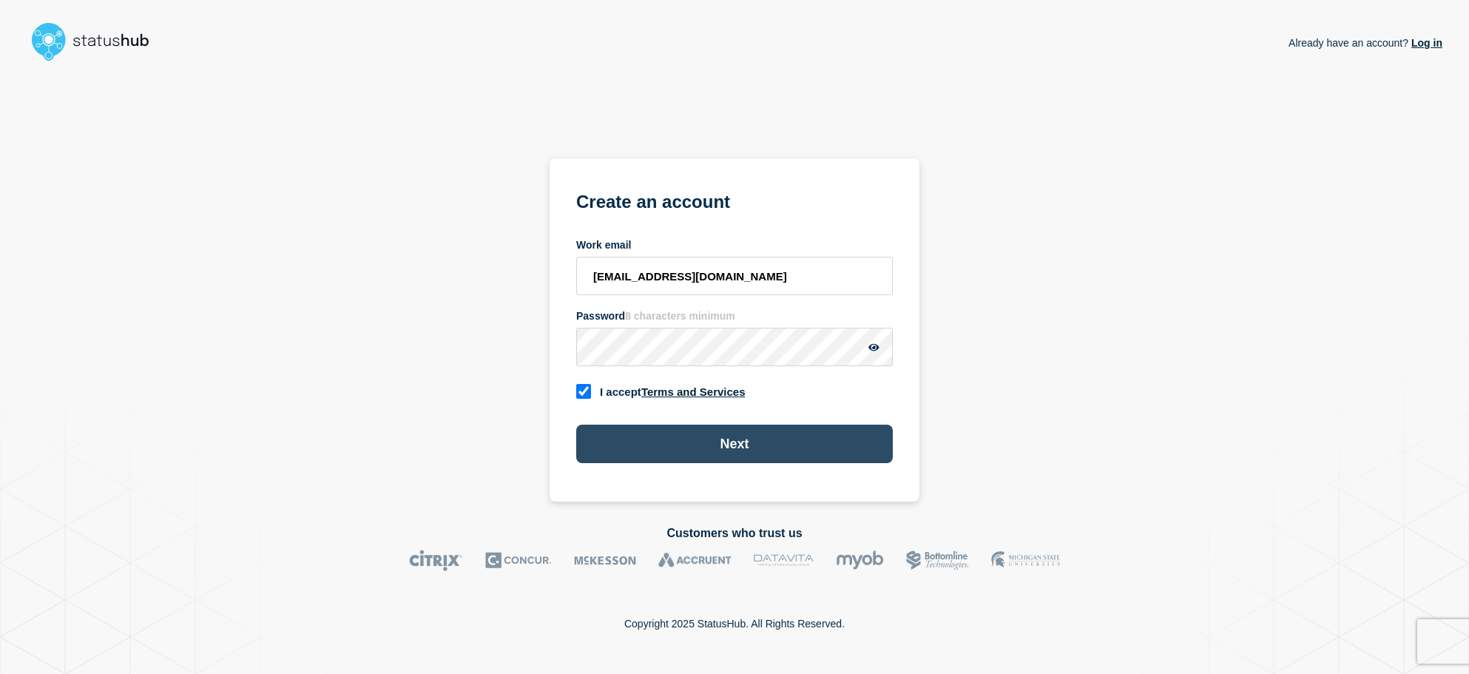 The height and width of the screenshot is (674, 1469). What do you see at coordinates (735, 533) in the screenshot?
I see `h2: Customers who trust us` at bounding box center [735, 533].